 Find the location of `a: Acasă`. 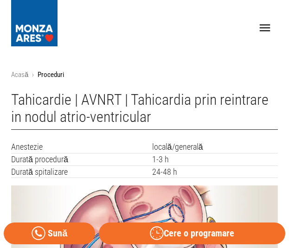

a: Acasă is located at coordinates (20, 75).